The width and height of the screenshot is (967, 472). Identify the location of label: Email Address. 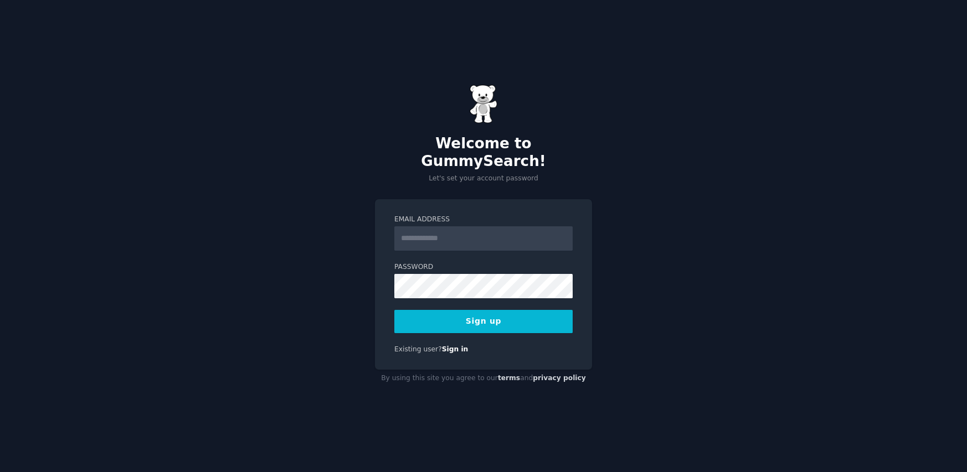
(483, 220).